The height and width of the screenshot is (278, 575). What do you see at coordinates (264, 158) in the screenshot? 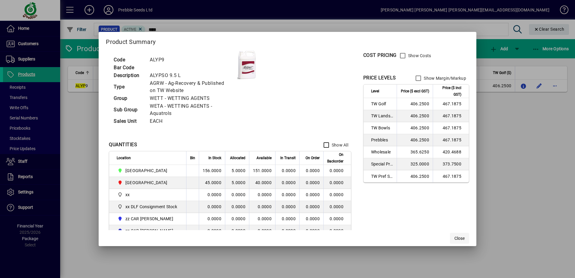
I see `span: Available` at bounding box center [264, 158].